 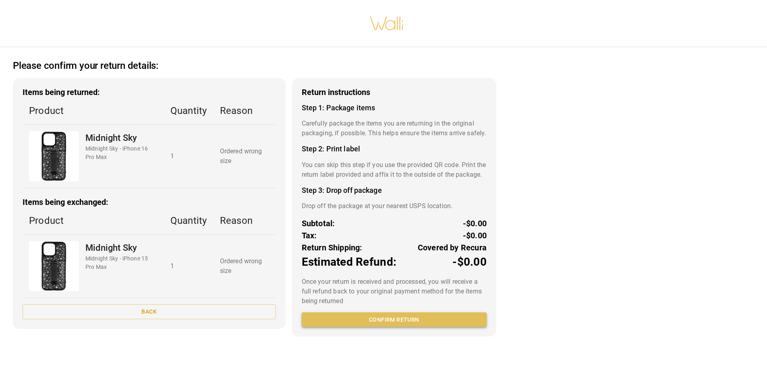 What do you see at coordinates (394, 190) in the screenshot?
I see `h4: Step 3: Drop off package` at bounding box center [394, 190].